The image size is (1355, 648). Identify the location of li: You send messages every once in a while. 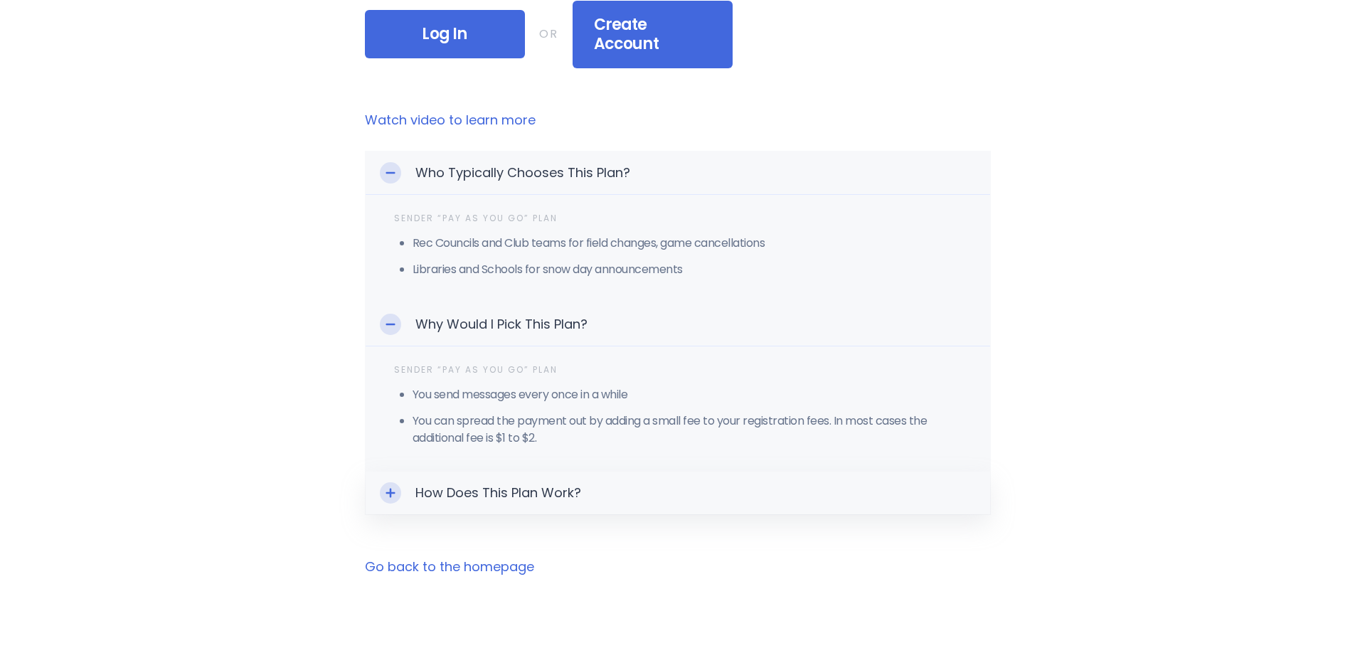
(687, 395).